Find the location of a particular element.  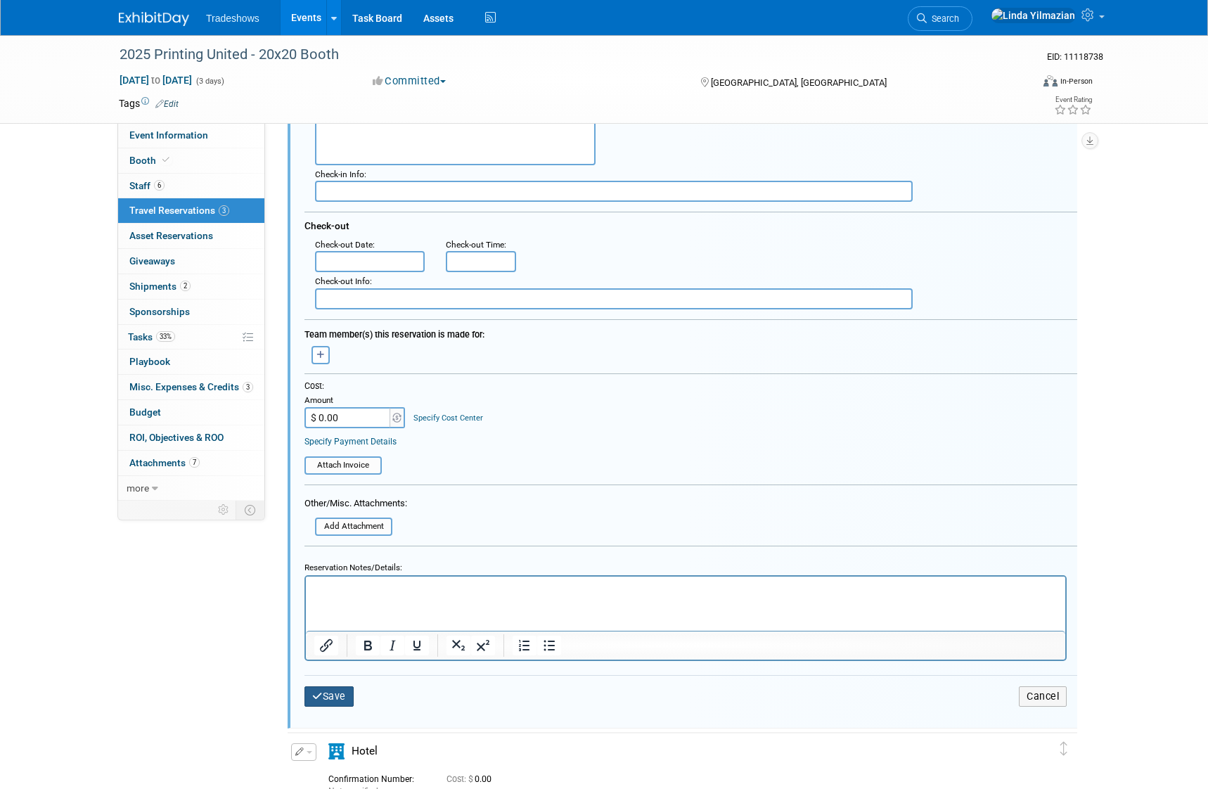

td: Toggle Event Tabs is located at coordinates (250, 510).